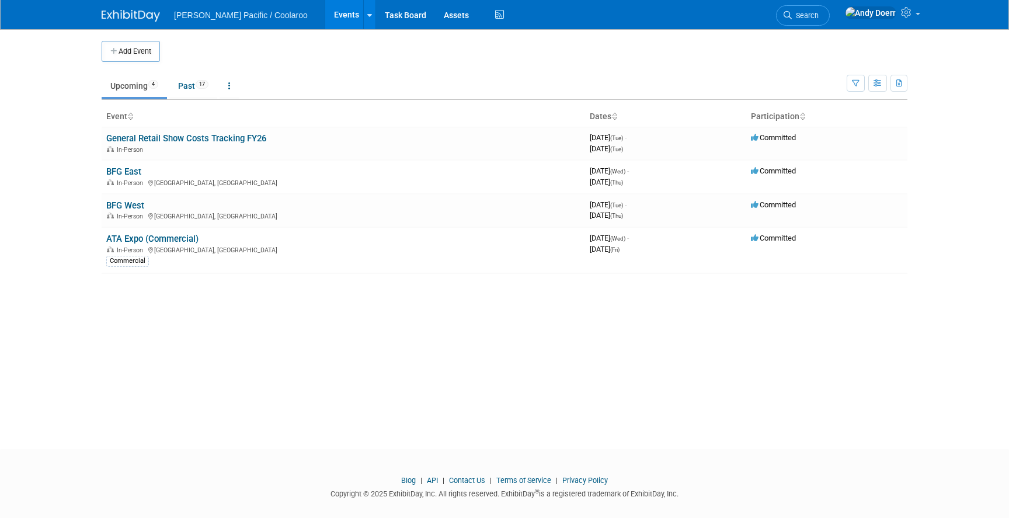 The height and width of the screenshot is (518, 1009). I want to click on a: Contact Us, so click(467, 480).